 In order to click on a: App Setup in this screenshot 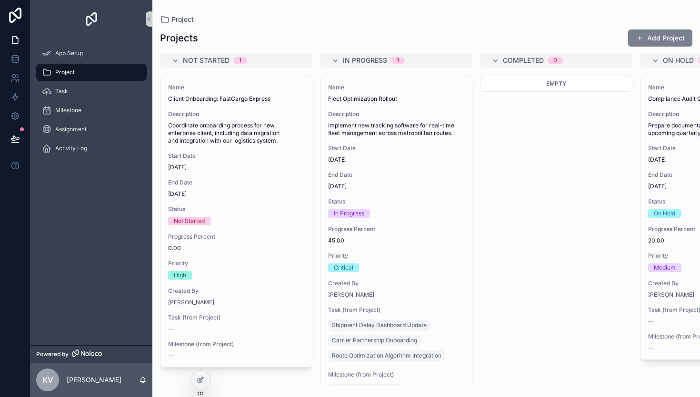, I will do `click(91, 53)`.